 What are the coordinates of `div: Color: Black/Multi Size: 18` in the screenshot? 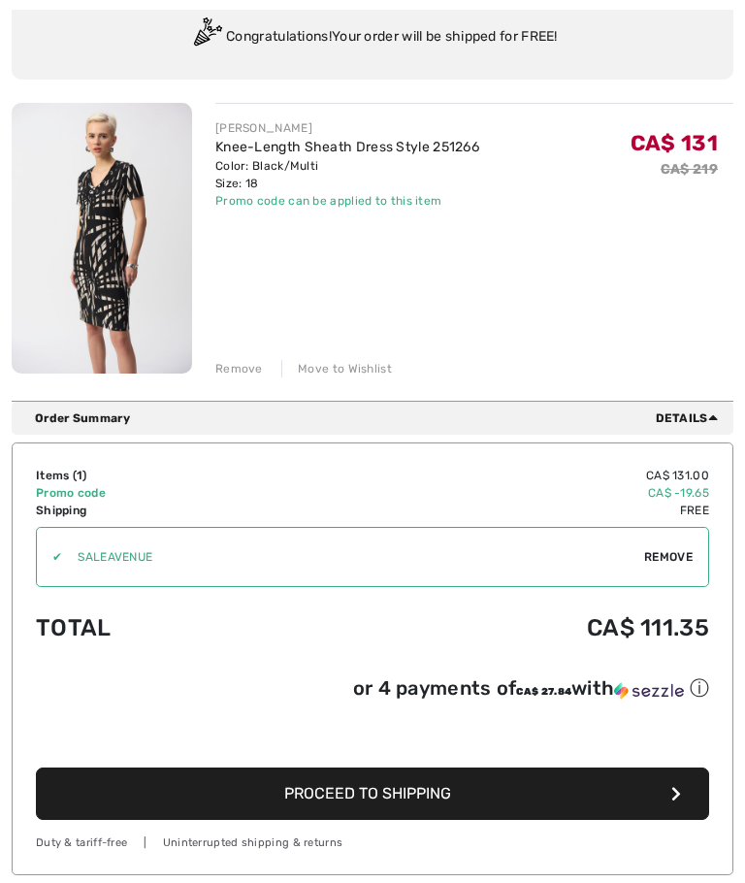 It's located at (347, 175).